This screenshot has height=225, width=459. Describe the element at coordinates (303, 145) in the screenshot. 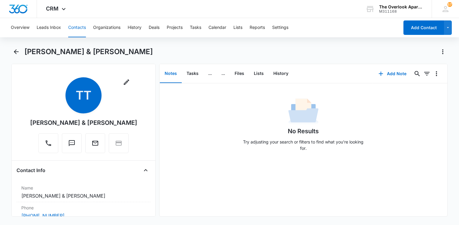

I see `p: Try adjusting your search or filters to find what you’re looking for.` at that location.